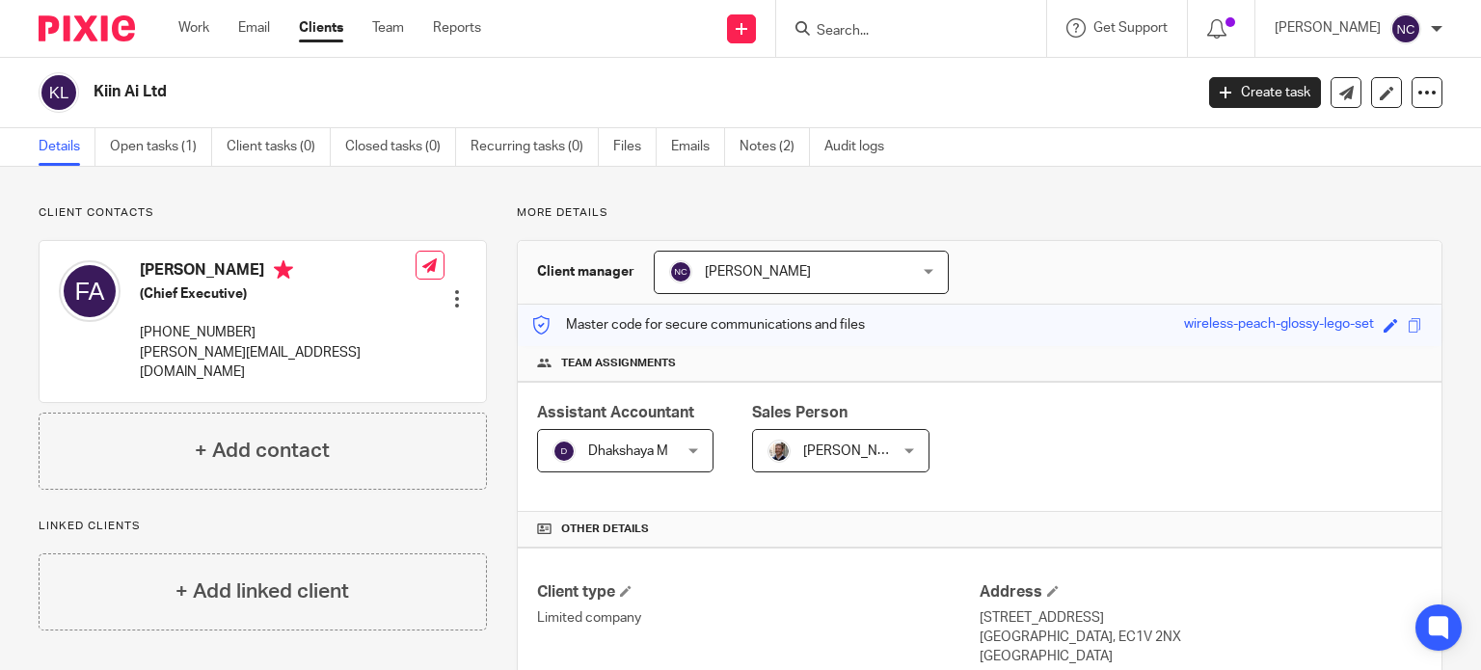 Image resolution: width=1481 pixels, height=670 pixels. Describe the element at coordinates (457, 28) in the screenshot. I see `a: Reports` at that location.